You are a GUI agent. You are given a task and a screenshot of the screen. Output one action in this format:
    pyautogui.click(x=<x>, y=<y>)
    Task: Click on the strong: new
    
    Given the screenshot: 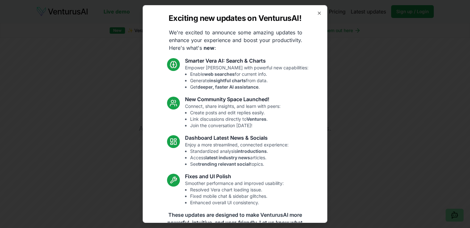 What is the action you would take?
    pyautogui.click(x=209, y=48)
    